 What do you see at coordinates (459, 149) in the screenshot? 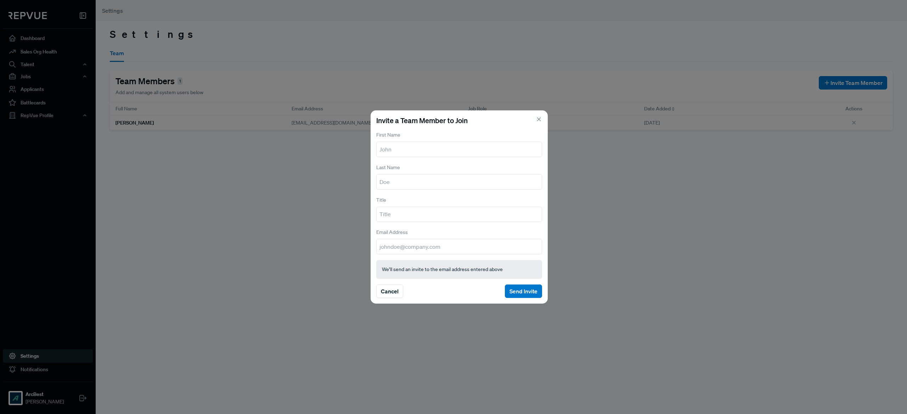
I see `input: John` at bounding box center [459, 149].